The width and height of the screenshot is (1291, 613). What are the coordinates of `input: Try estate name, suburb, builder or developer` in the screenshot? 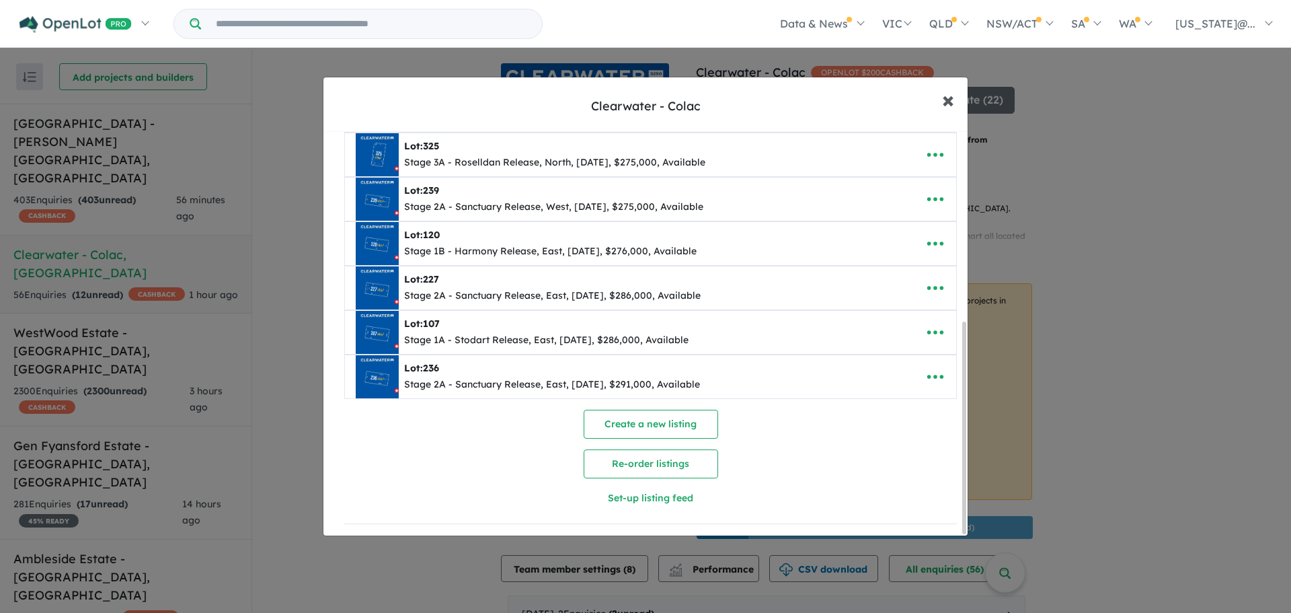 It's located at (371, 24).